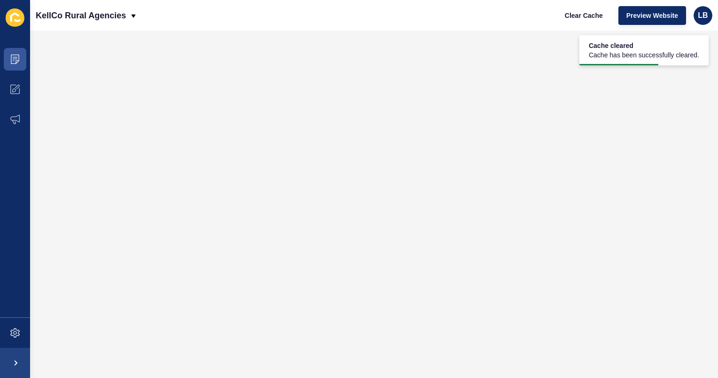 This screenshot has width=718, height=378. I want to click on span: LB, so click(703, 16).